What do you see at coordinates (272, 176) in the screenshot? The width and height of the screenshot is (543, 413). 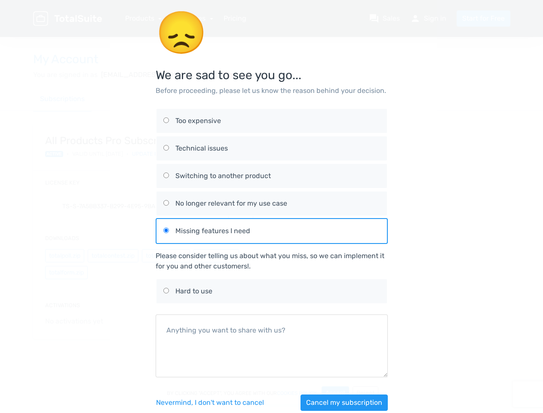 I see `label: Switching to another product` at bounding box center [272, 176].